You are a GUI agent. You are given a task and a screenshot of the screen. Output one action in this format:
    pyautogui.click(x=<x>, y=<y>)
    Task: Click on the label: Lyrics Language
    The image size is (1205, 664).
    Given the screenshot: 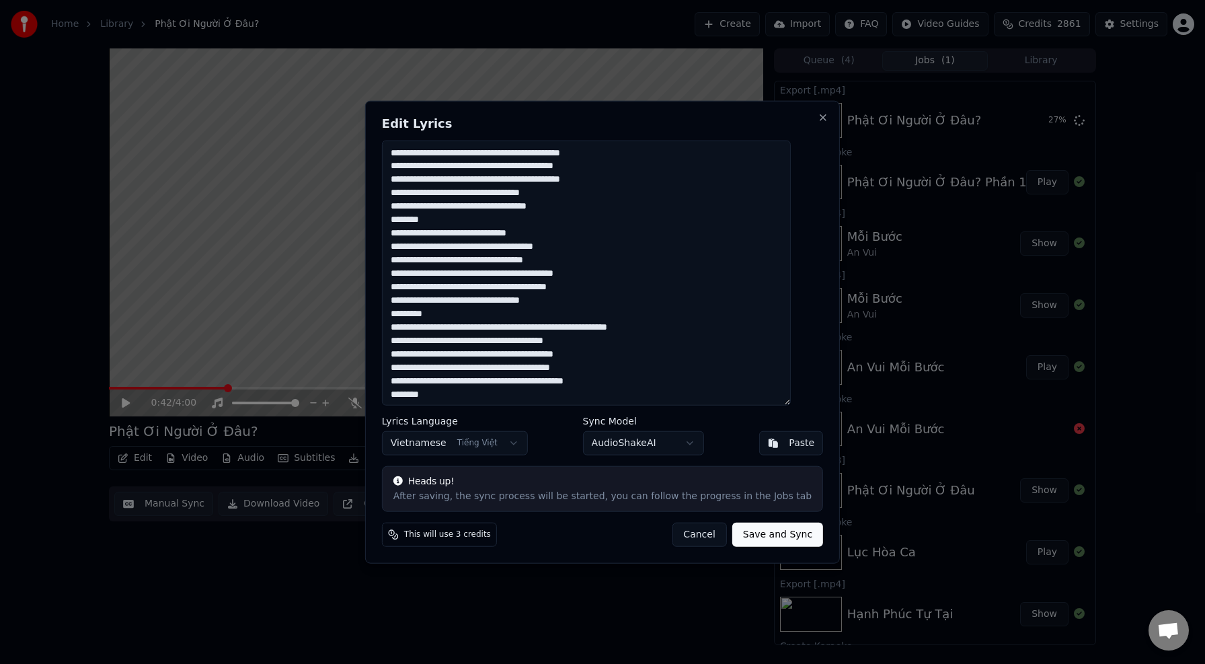 What is the action you would take?
    pyautogui.click(x=454, y=421)
    